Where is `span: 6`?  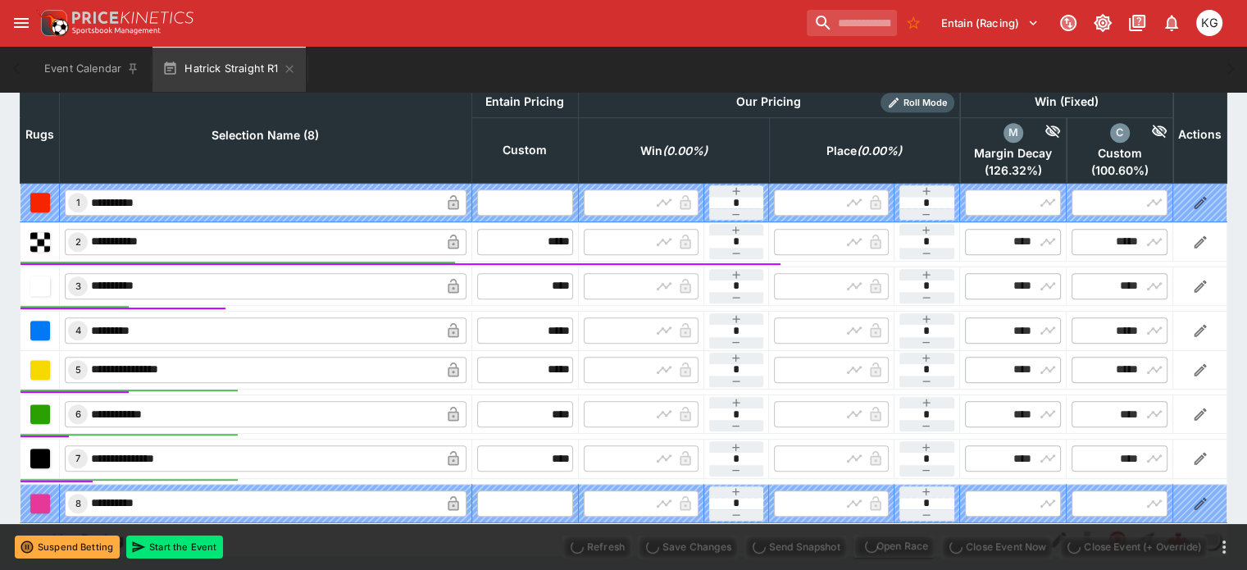
span: 6 is located at coordinates (78, 414).